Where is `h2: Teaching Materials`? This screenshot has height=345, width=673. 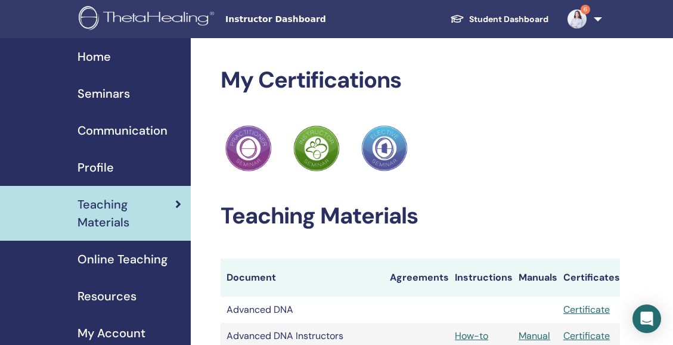 h2: Teaching Materials is located at coordinates (420, 216).